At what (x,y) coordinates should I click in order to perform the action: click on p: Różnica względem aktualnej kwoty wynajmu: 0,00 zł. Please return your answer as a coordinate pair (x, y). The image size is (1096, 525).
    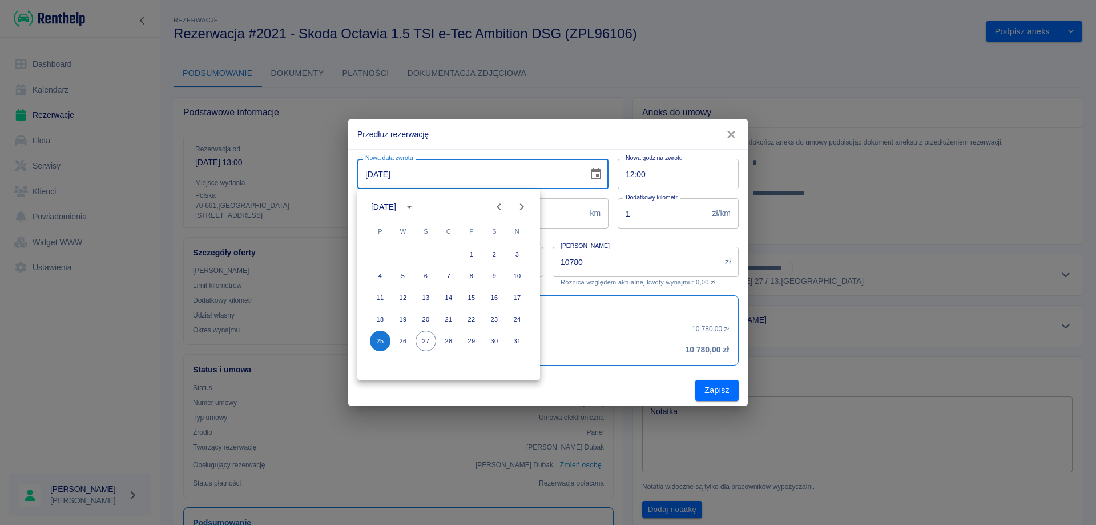
    Looking at the image, I should click on (646, 282).